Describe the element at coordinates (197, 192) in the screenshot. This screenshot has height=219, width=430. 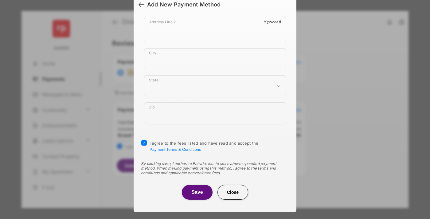
I see `button: Save` at that location.